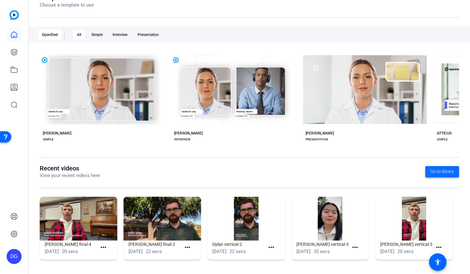 Image resolution: width=470 pixels, height=274 pixels. What do you see at coordinates (78, 219) in the screenshot?
I see `img: Joseph final-4` at bounding box center [78, 219].